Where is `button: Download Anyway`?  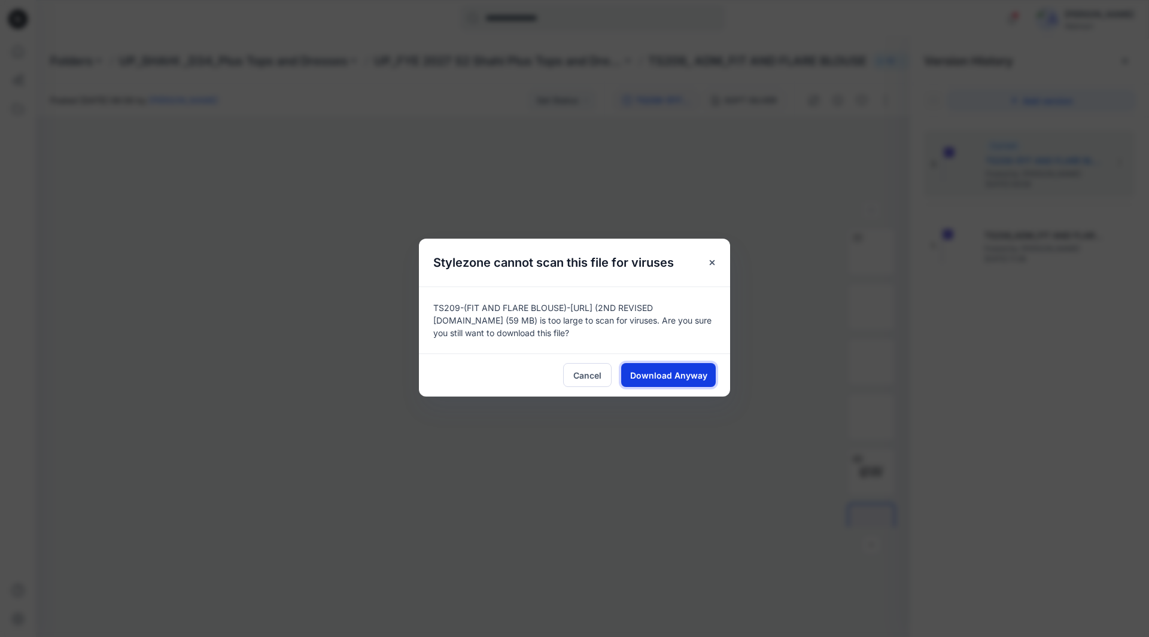
button: Download Anyway is located at coordinates (668, 375).